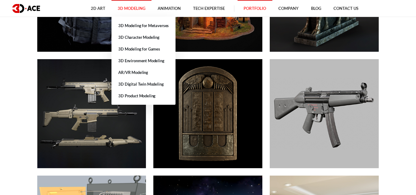  Describe the element at coordinates (143, 84) in the screenshot. I see `a: 3D Digital Twin Modeling` at that location.